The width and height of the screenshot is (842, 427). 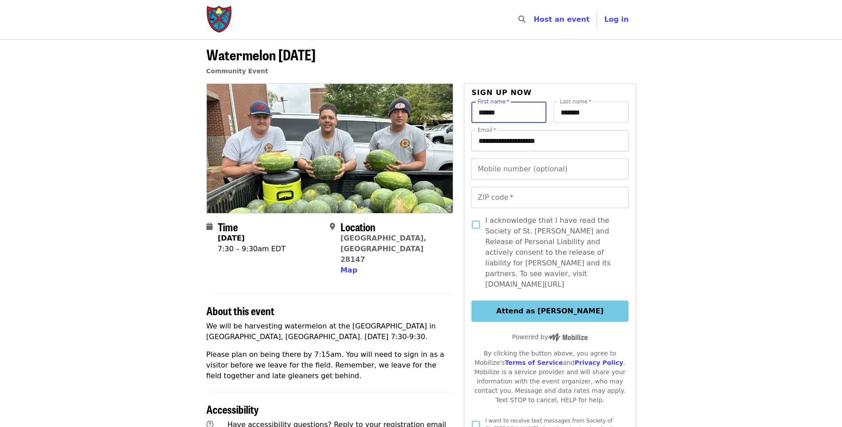 What do you see at coordinates (549, 169) in the screenshot?
I see `input: Mobile number (optional)` at bounding box center [549, 169].